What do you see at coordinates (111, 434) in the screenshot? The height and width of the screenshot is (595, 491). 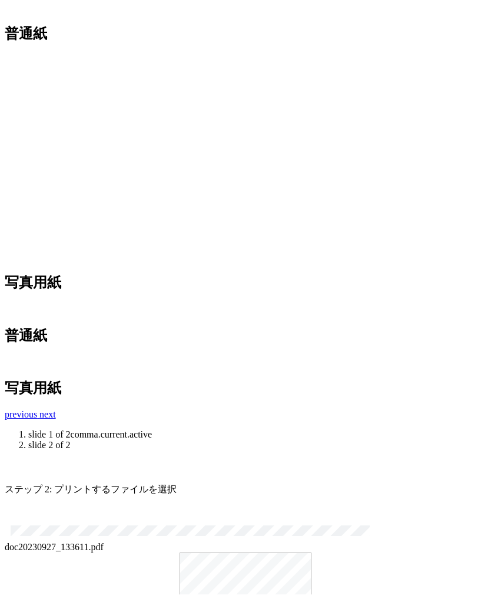 I see `span: comma.current.active` at bounding box center [111, 434].